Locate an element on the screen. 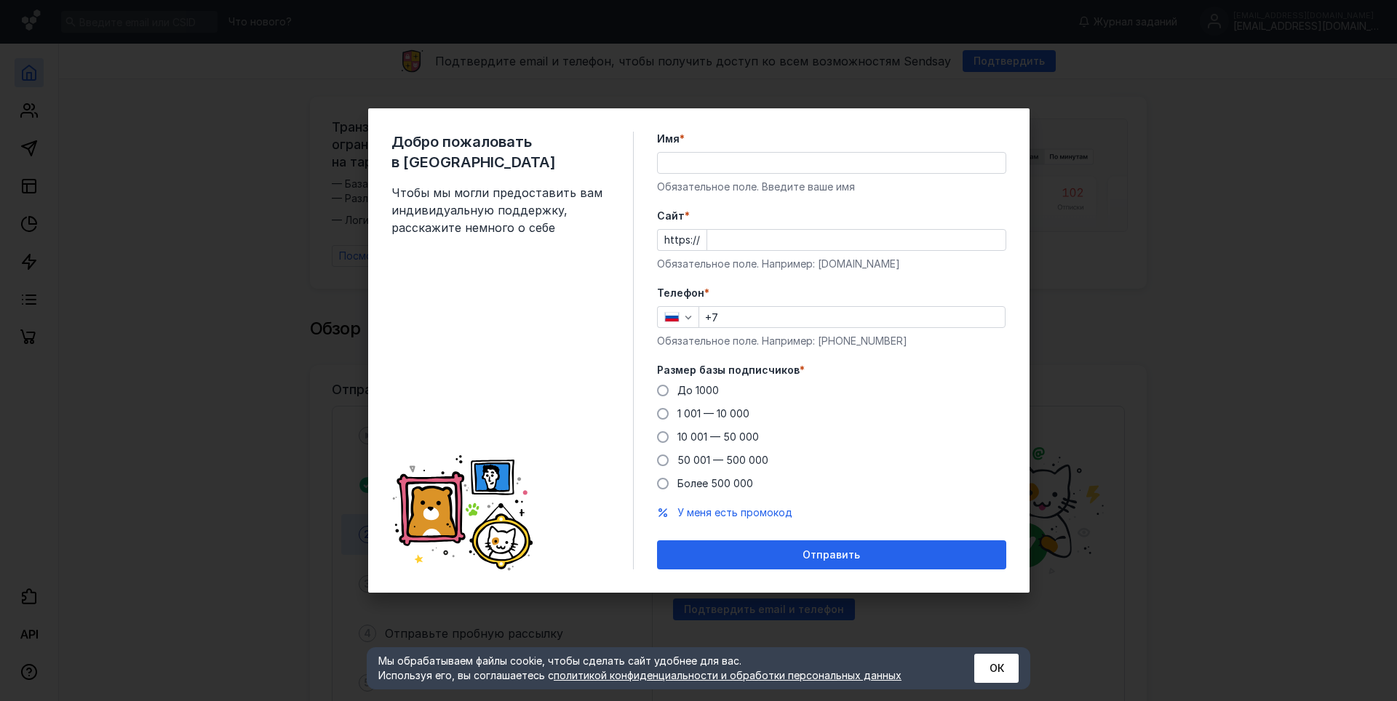  span: Cайт is located at coordinates (671, 216).